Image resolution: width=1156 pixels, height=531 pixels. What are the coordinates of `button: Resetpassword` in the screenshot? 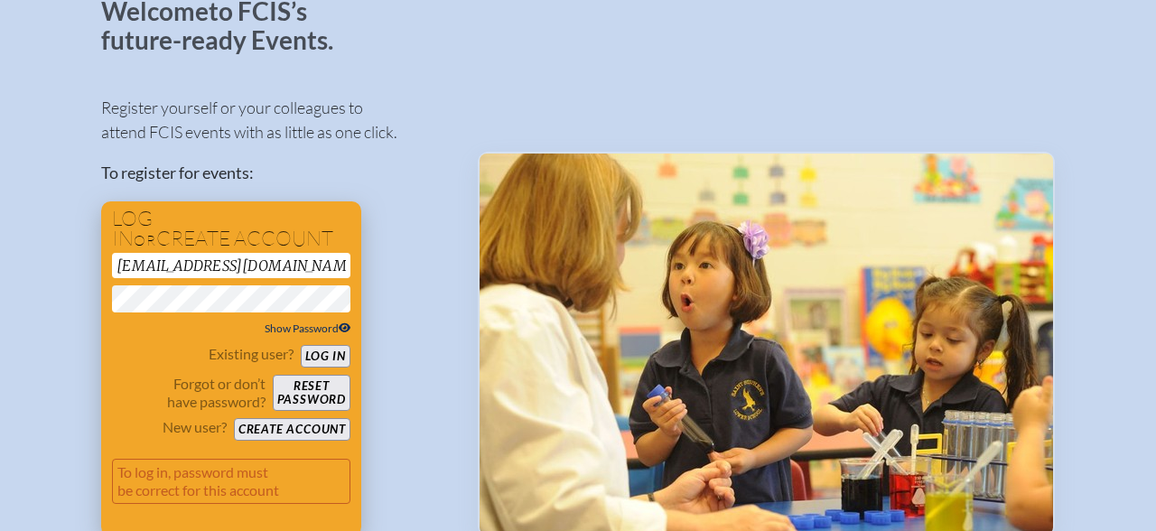 It's located at (312, 393).